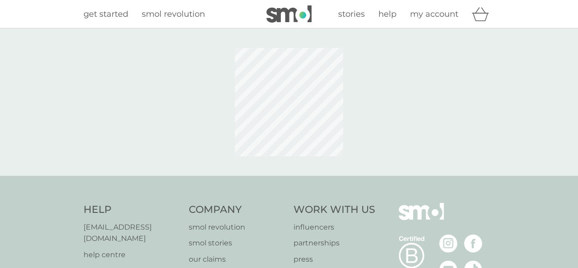  Describe the element at coordinates (334, 227) in the screenshot. I see `p: influencers` at that location.